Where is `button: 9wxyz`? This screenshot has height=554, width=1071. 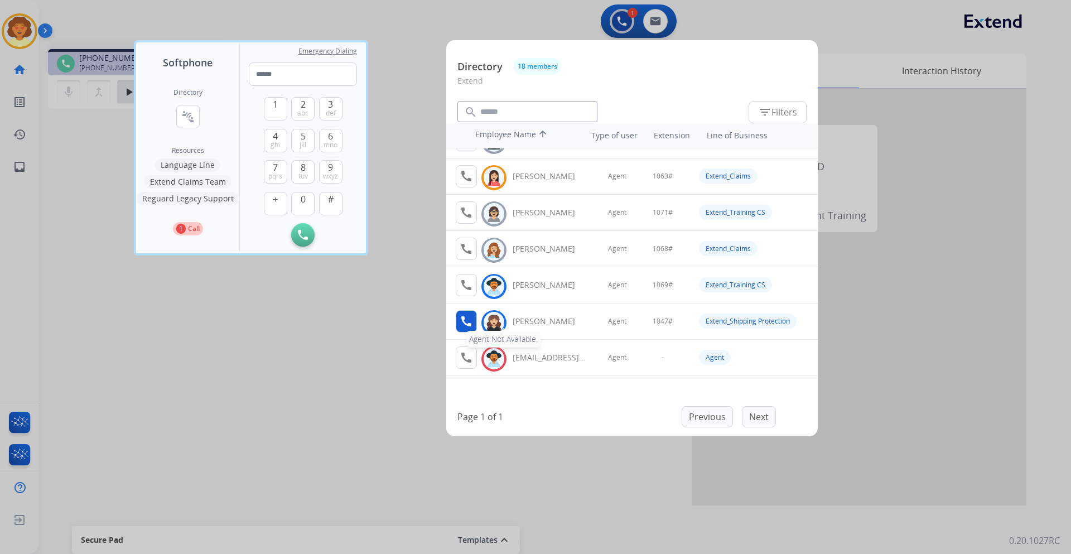
button: 9wxyz is located at coordinates (331, 172).